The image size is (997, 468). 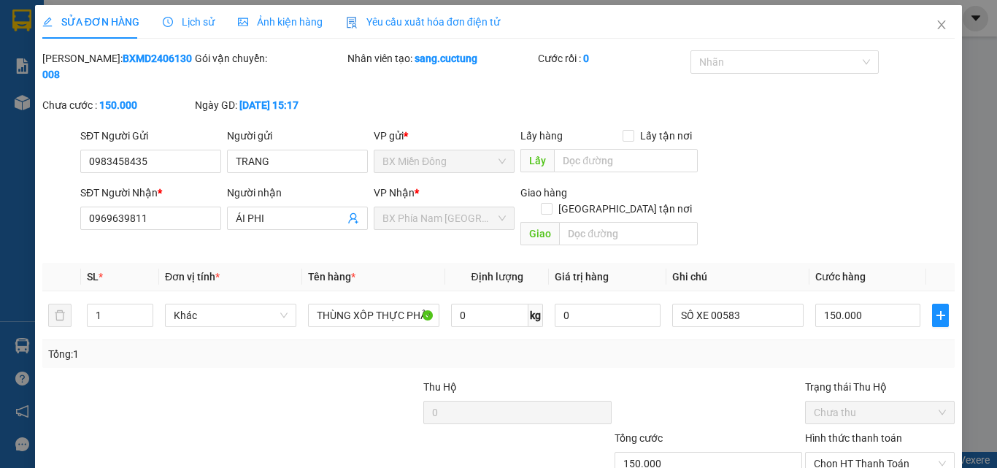 I want to click on span: SỬA ĐƠN HÀNG, so click(x=91, y=22).